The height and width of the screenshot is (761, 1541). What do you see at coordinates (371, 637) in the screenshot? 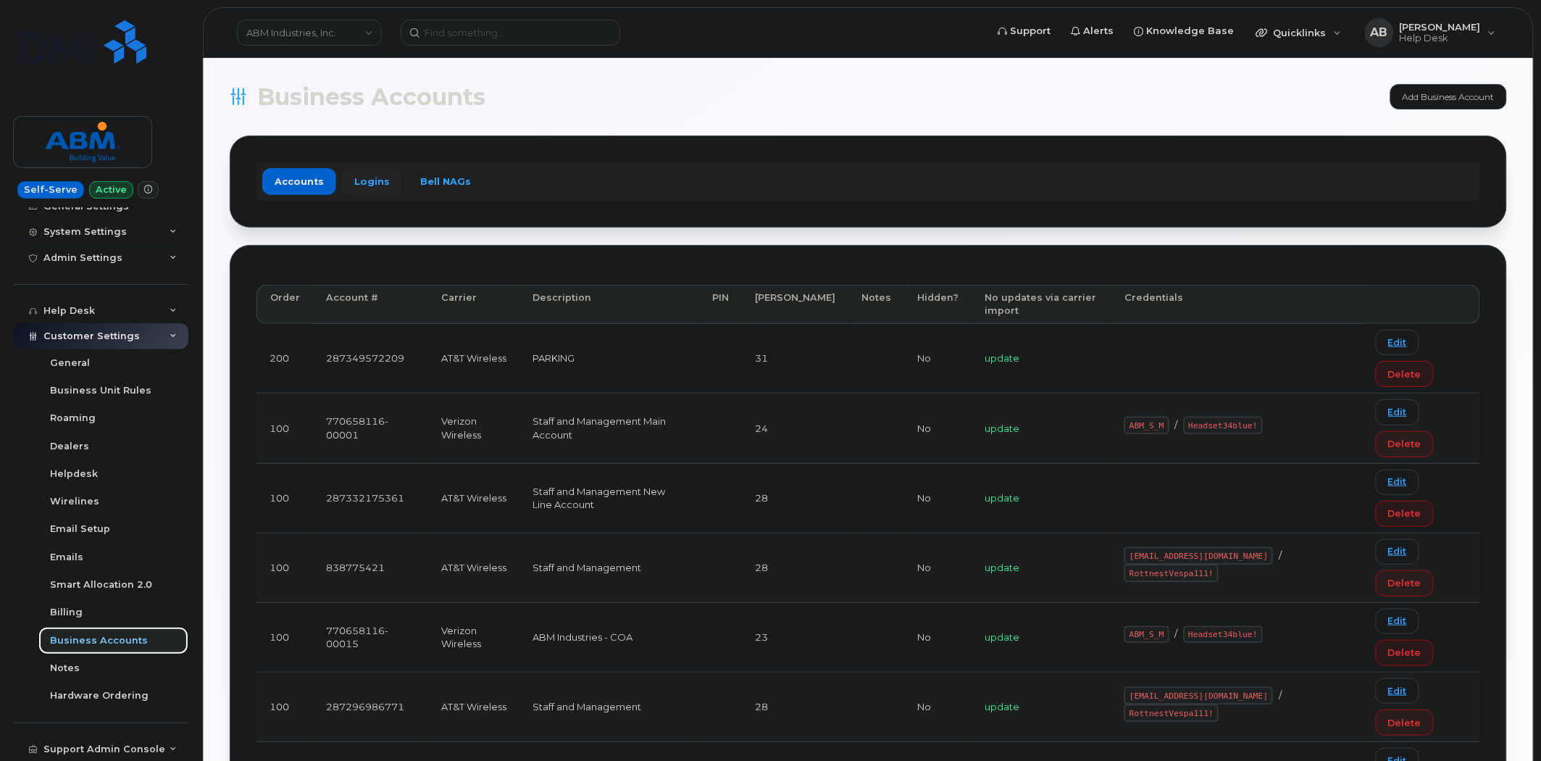
I see `td: 770658116-00015` at bounding box center [371, 637].